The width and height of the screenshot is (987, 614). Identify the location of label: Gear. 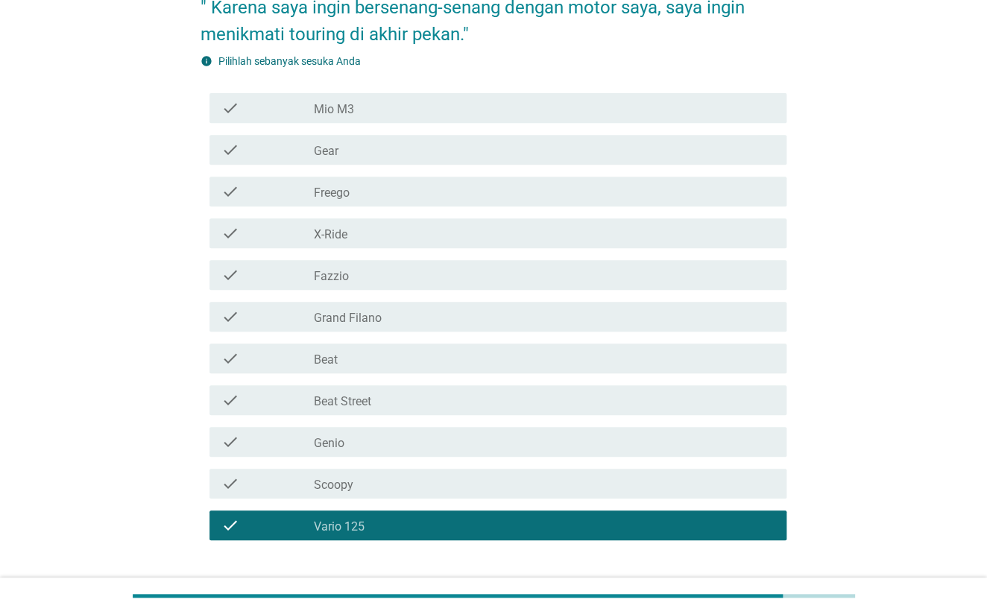
(325, 151).